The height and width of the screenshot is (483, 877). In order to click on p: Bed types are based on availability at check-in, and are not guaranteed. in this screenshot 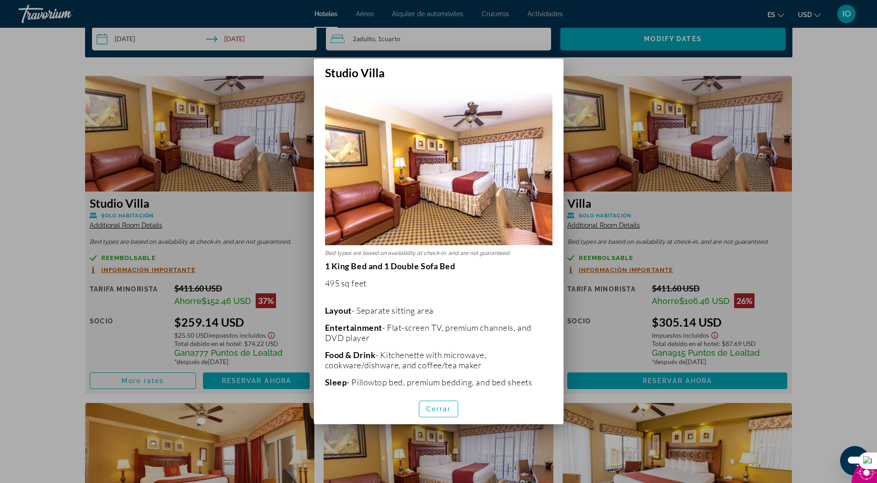, I will do `click(439, 253)`.